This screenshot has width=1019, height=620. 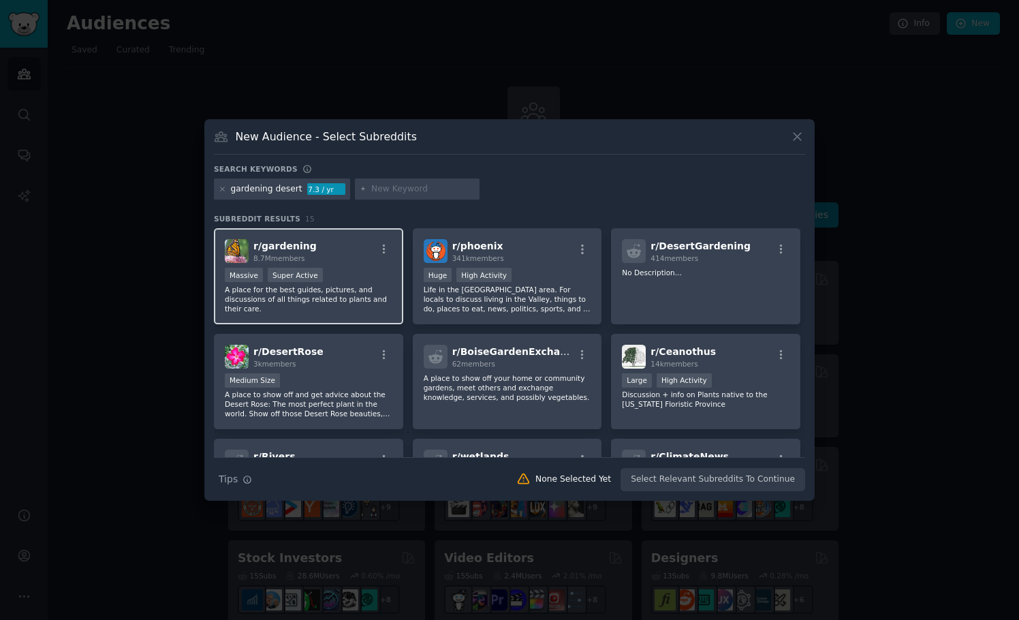 What do you see at coordinates (326, 136) in the screenshot?
I see `h3: New Audience - Select Subreddits` at bounding box center [326, 136].